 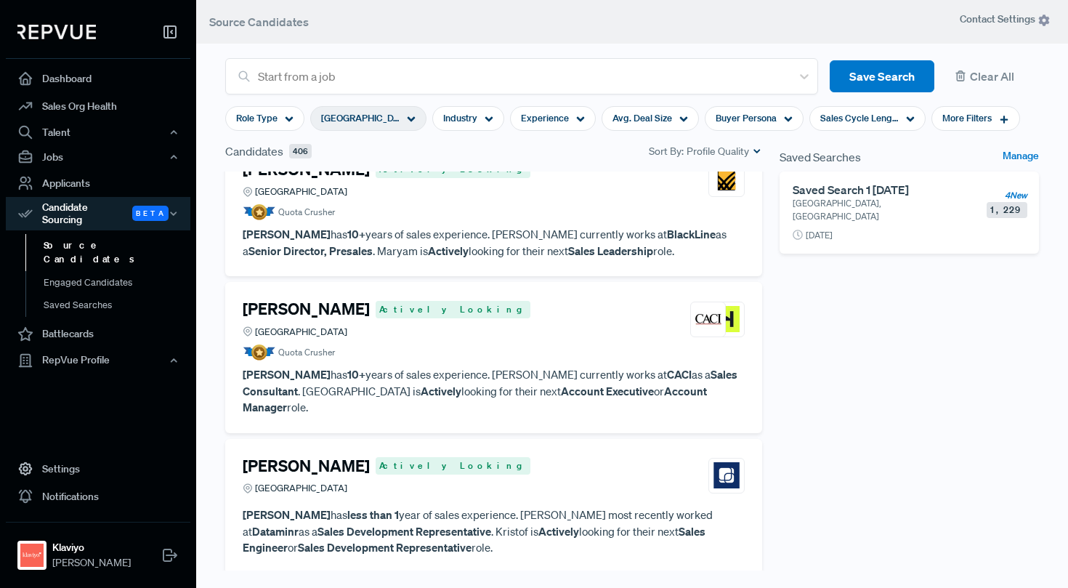 What do you see at coordinates (545, 118) in the screenshot?
I see `span: Experience` at bounding box center [545, 118].